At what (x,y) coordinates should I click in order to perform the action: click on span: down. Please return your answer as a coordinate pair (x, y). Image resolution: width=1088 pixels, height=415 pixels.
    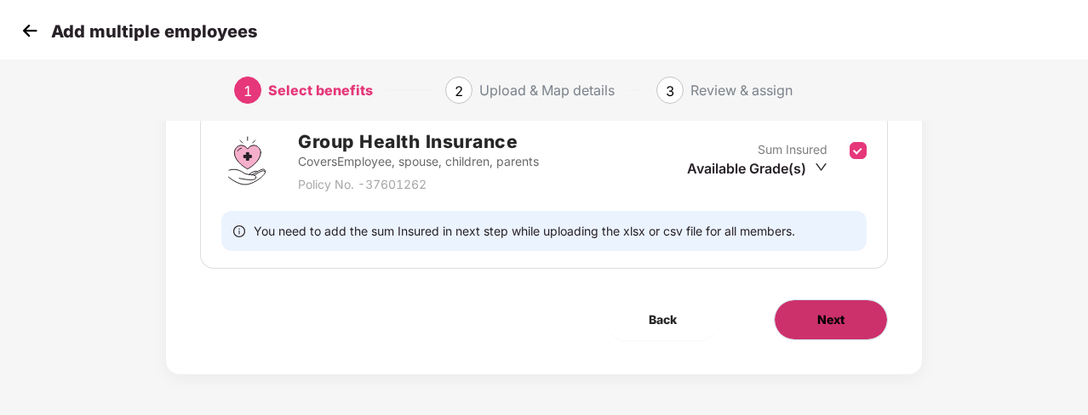
    Looking at the image, I should click on (821, 167).